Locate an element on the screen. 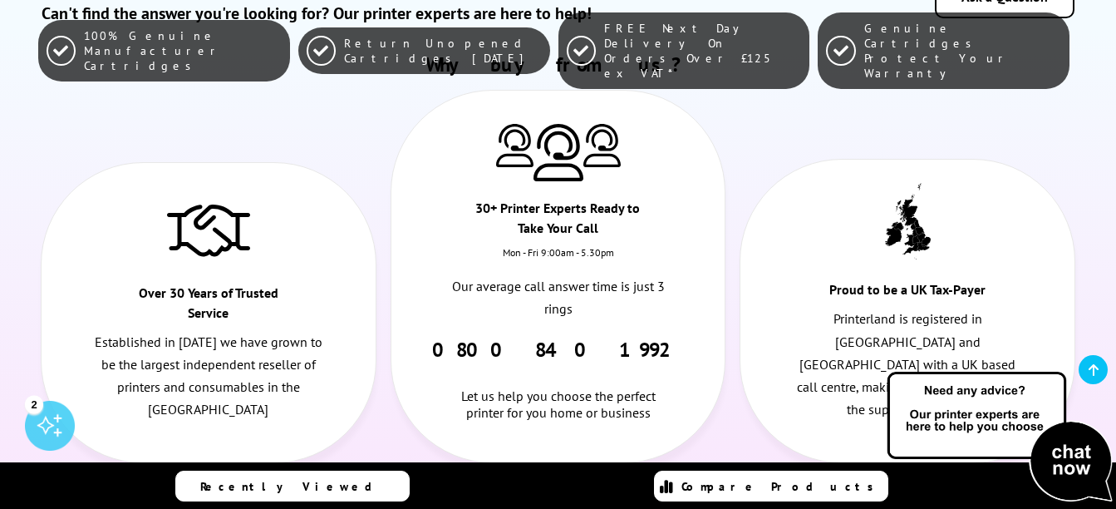 The image size is (1116, 509). span: Recently Viewed is located at coordinates (294, 486).